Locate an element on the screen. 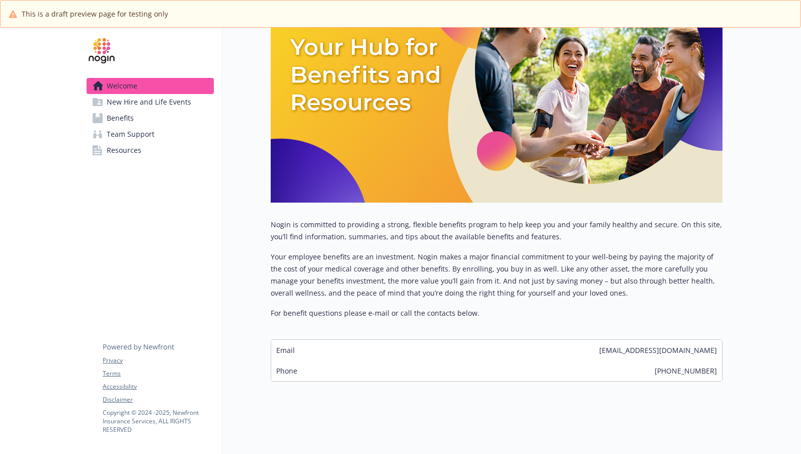 This screenshot has width=801, height=454. span: This is a draft preview page for testing only is located at coordinates (95, 14).